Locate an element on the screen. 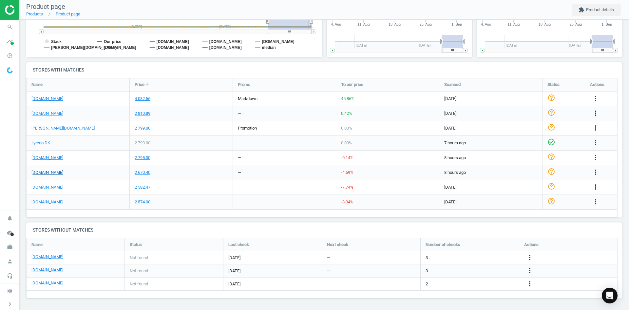 This screenshot has width=629, height=310. span: To our price is located at coordinates (352, 85).